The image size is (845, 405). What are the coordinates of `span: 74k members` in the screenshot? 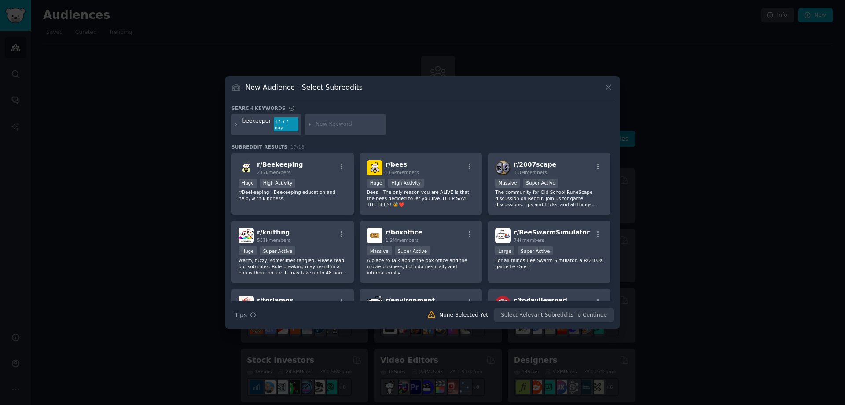 It's located at (528, 240).